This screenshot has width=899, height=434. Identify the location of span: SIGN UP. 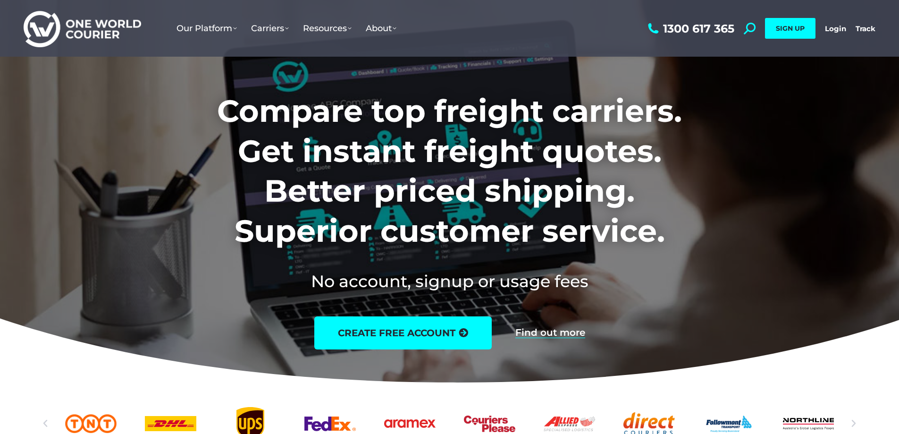
(790, 28).